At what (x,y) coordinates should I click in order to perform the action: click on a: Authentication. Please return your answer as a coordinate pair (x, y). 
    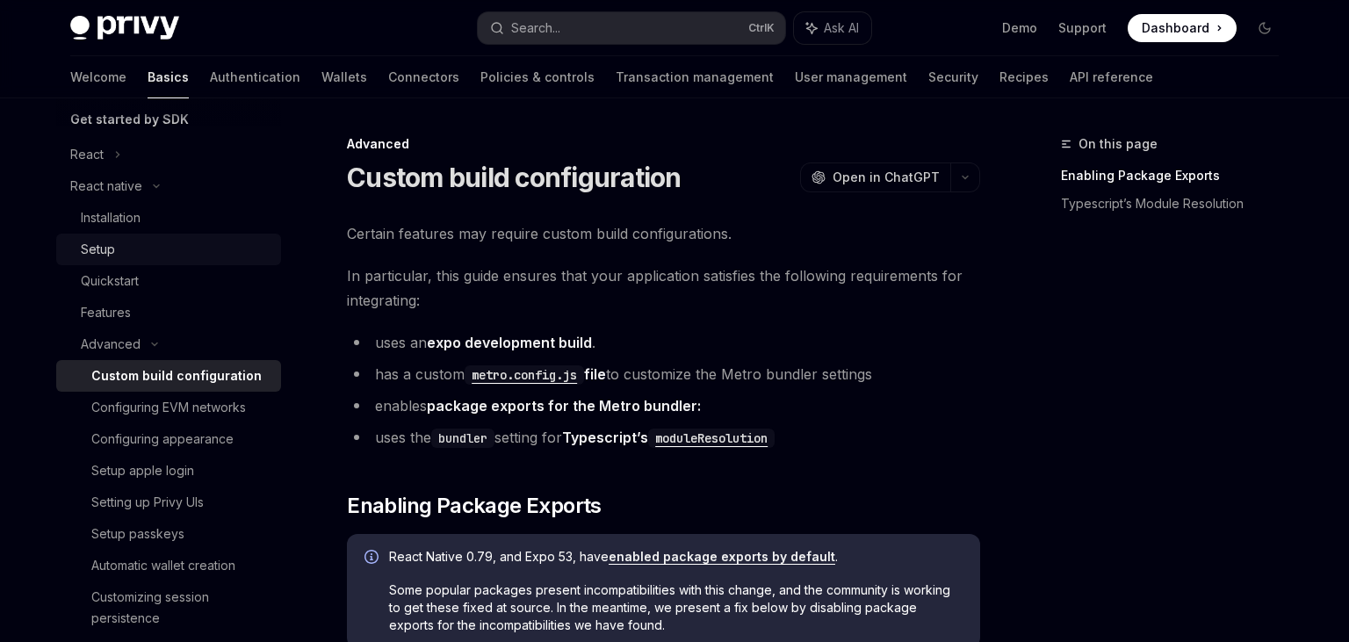
    Looking at the image, I should click on (255, 77).